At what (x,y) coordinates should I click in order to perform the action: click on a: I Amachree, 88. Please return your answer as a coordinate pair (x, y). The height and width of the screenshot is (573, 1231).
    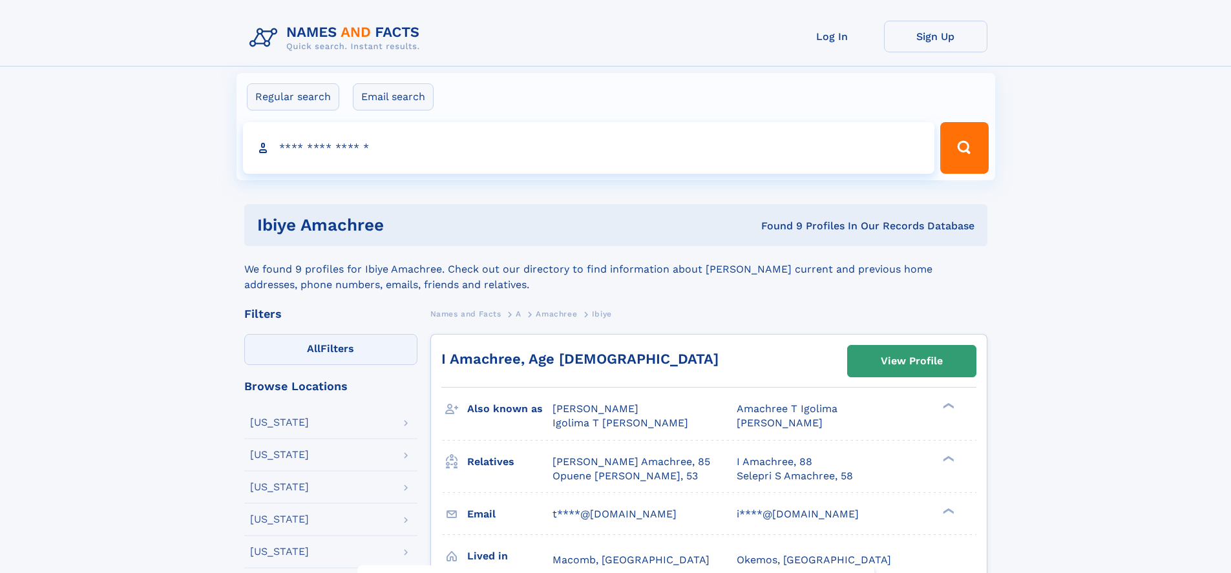
    Looking at the image, I should click on (774, 462).